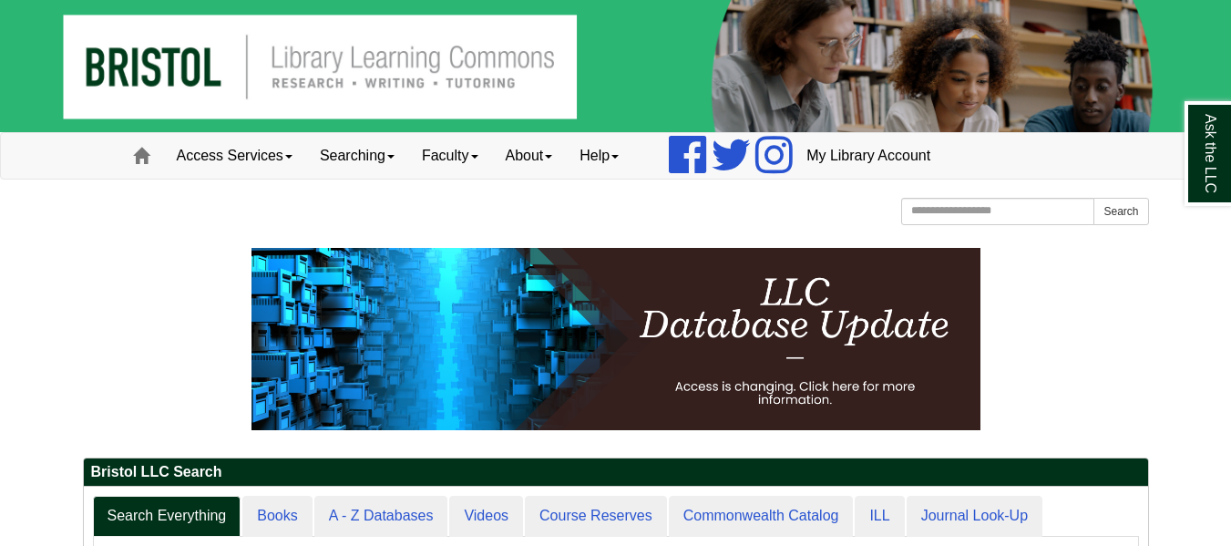 This screenshot has height=546, width=1231. What do you see at coordinates (277, 516) in the screenshot?
I see `a: Books` at bounding box center [277, 516].